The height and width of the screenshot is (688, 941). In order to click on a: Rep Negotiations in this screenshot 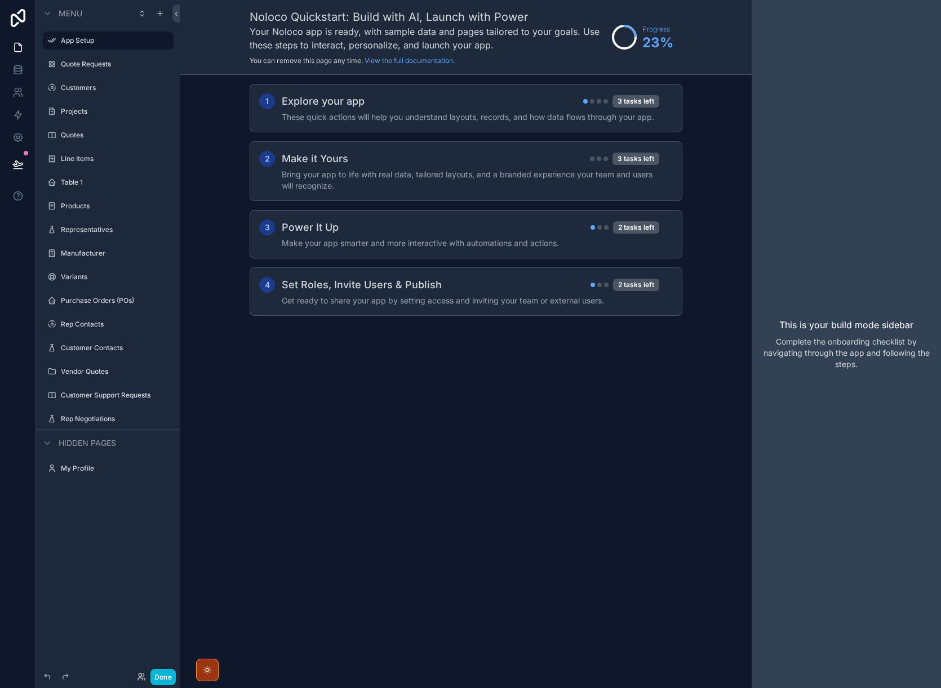, I will do `click(116, 419)`.